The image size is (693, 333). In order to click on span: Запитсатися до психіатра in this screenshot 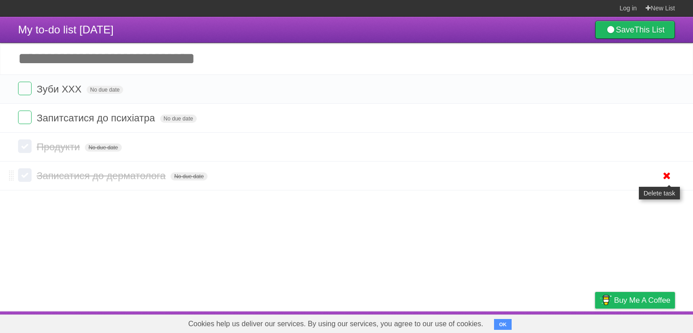, I will do `click(97, 118)`.